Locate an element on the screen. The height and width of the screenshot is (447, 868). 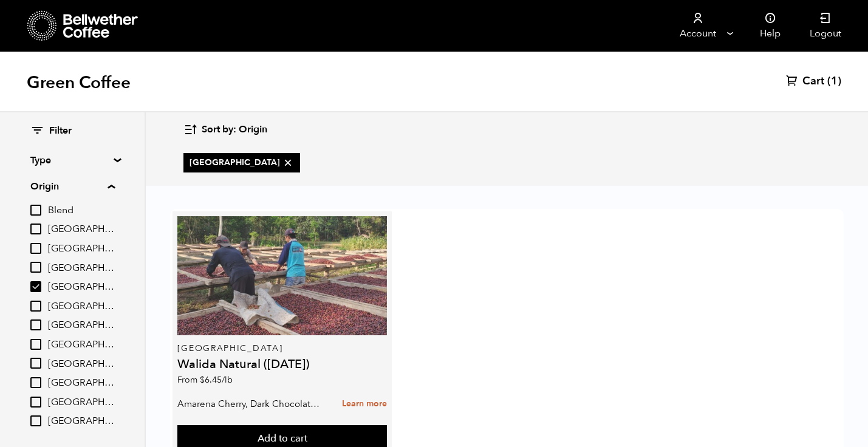
input: Blend is located at coordinates (36, 210).